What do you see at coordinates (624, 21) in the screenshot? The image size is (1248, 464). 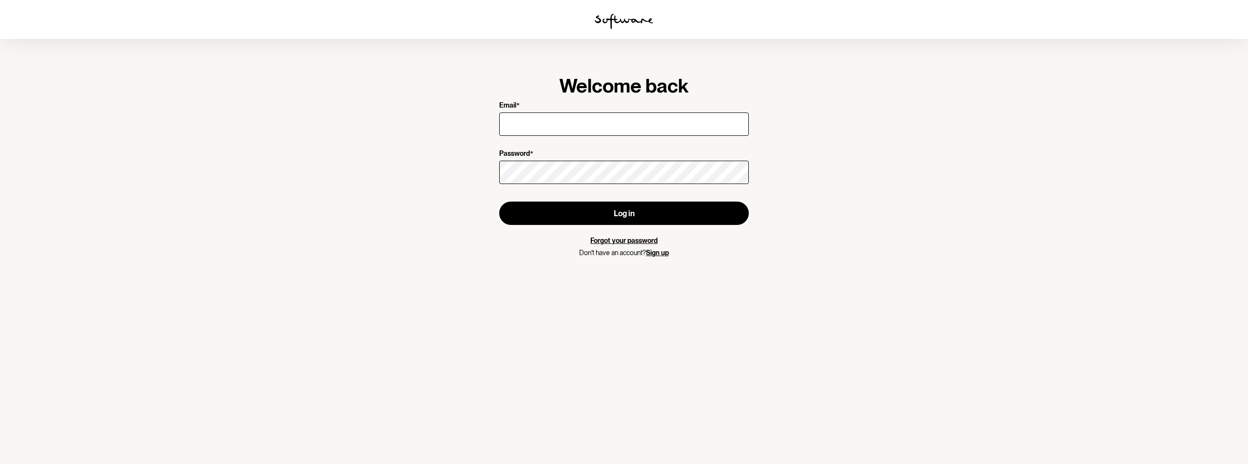 I see `img: software logo` at bounding box center [624, 21].